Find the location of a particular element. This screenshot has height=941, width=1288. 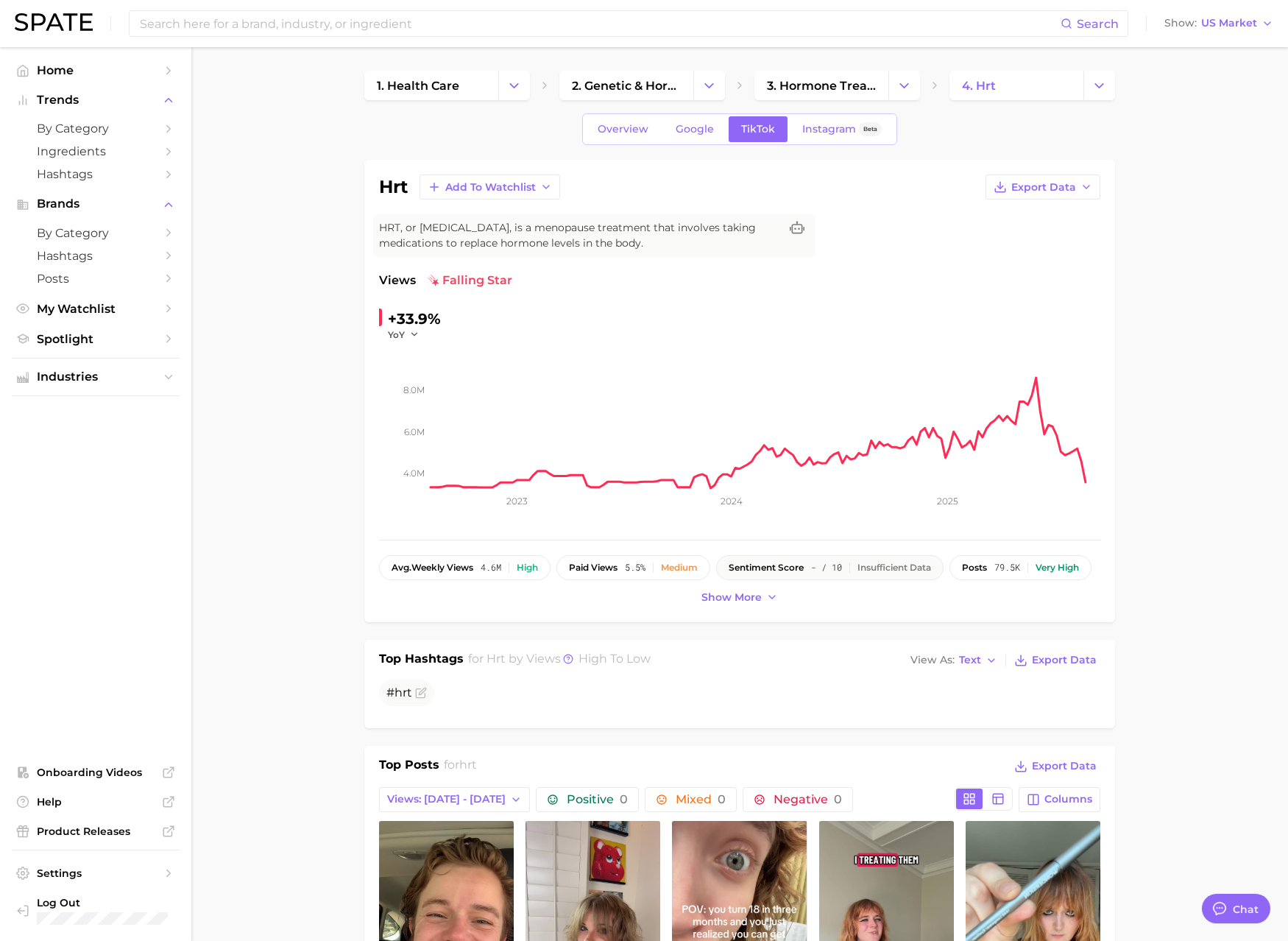

a: Log out. Currently logged in with e-mail yumi.toki@spate.nyc. is located at coordinates (96, 910).